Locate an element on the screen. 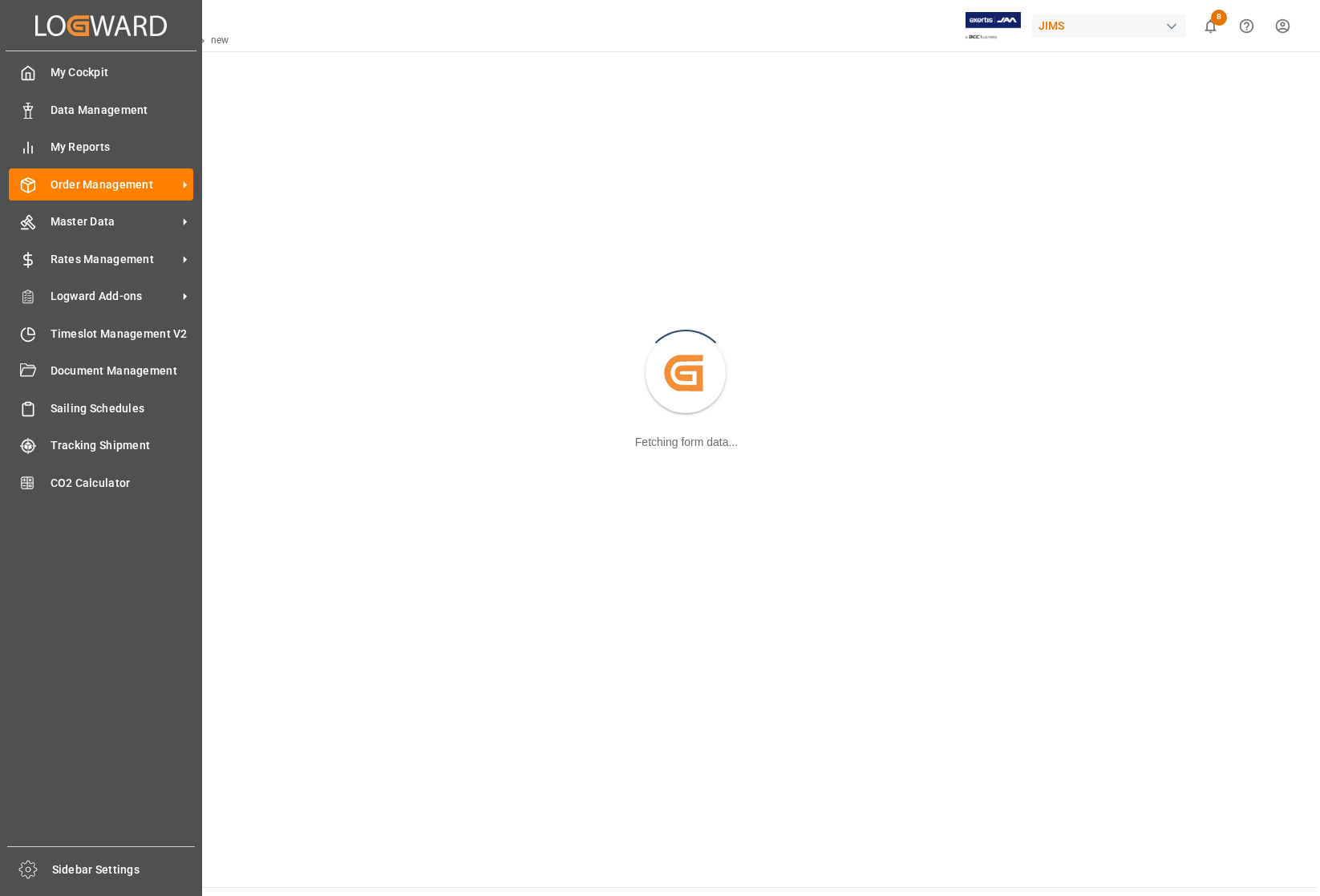 The width and height of the screenshot is (1320, 896). a: Sailing Schedules is located at coordinates (101, 407).